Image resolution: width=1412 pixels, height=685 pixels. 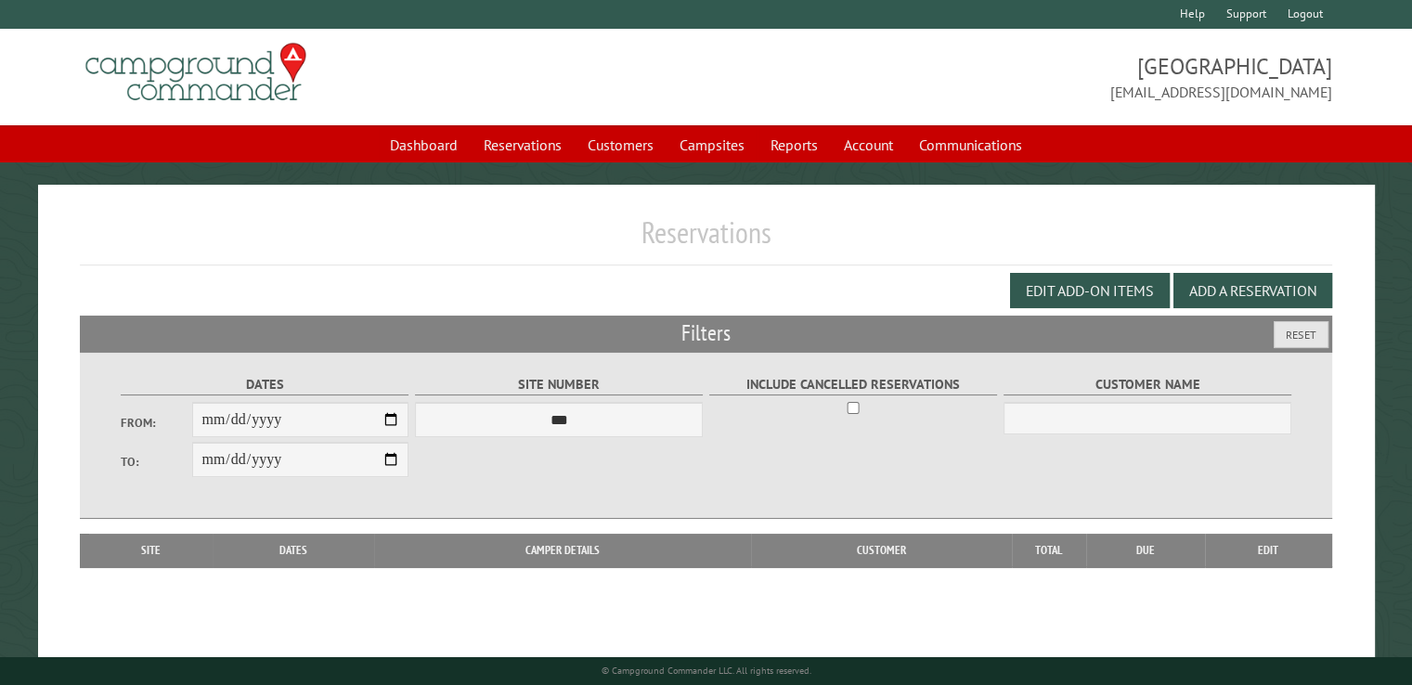 What do you see at coordinates (157, 461) in the screenshot?
I see `label: To:` at bounding box center [157, 461].